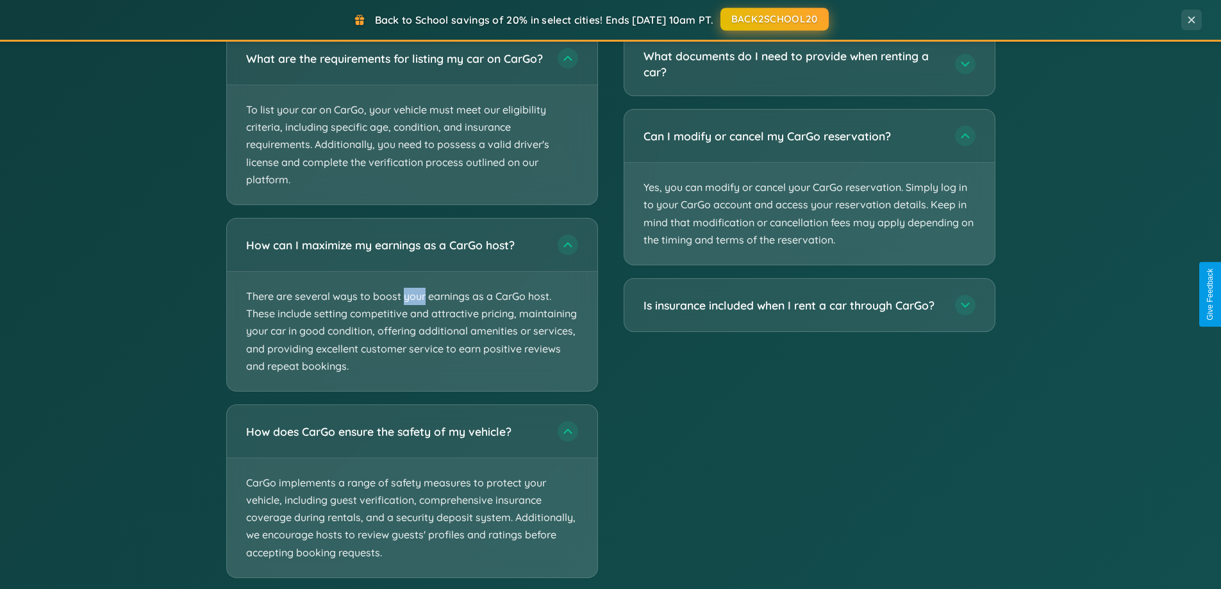 The image size is (1221, 589). What do you see at coordinates (1210, 294) in the screenshot?
I see `div: Give Feedback` at bounding box center [1210, 294].